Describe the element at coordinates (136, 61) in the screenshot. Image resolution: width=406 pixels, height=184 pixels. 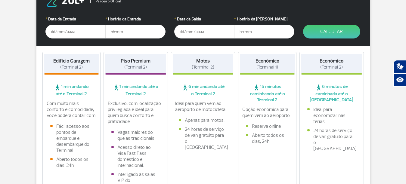
I see `strong: Piso Premium` at that location.